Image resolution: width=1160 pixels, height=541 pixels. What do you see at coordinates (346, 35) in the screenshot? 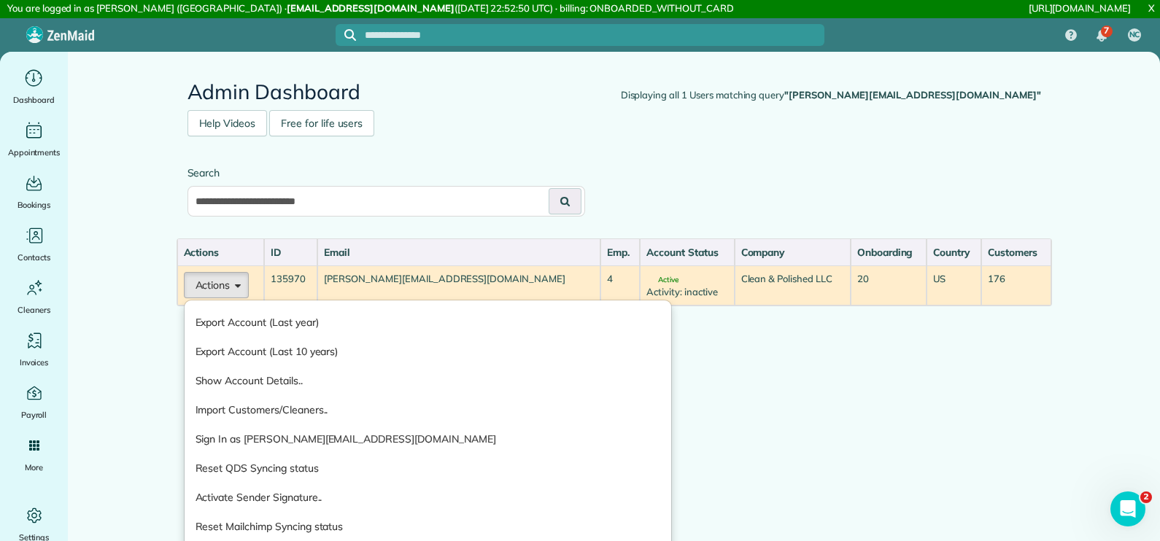
I see `button: Focus search` at bounding box center [346, 35].